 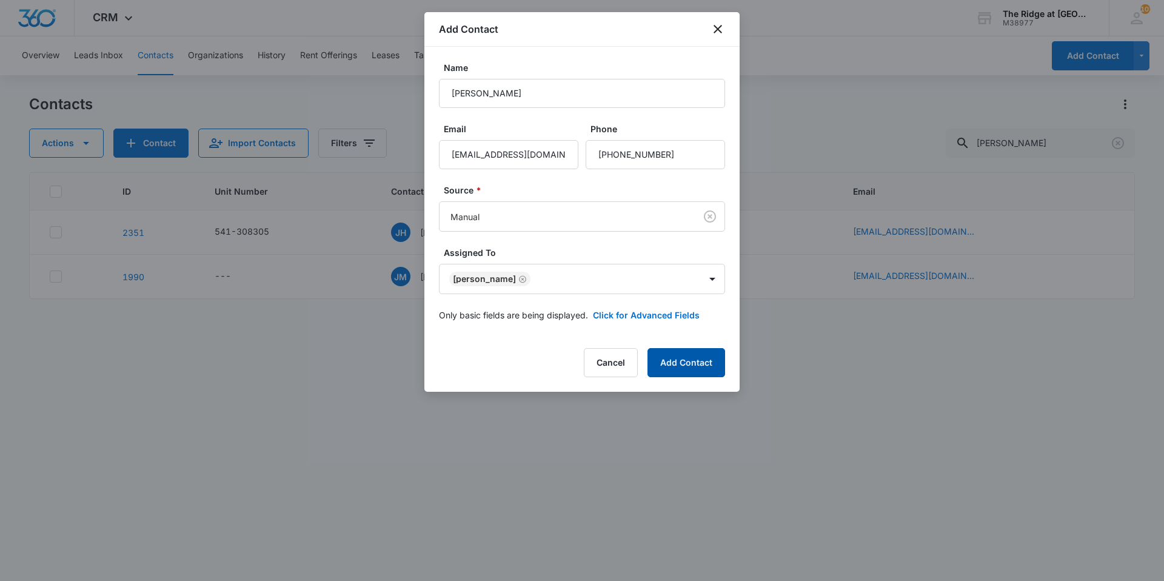 What do you see at coordinates (611, 363) in the screenshot?
I see `button: Cancel` at bounding box center [611, 363].